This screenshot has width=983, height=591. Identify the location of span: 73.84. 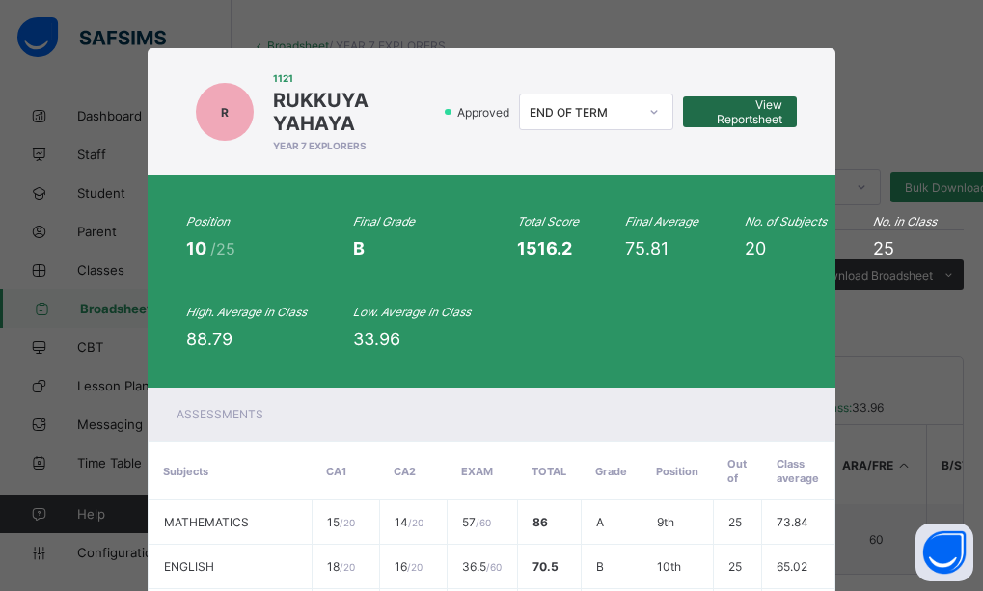
(792, 522).